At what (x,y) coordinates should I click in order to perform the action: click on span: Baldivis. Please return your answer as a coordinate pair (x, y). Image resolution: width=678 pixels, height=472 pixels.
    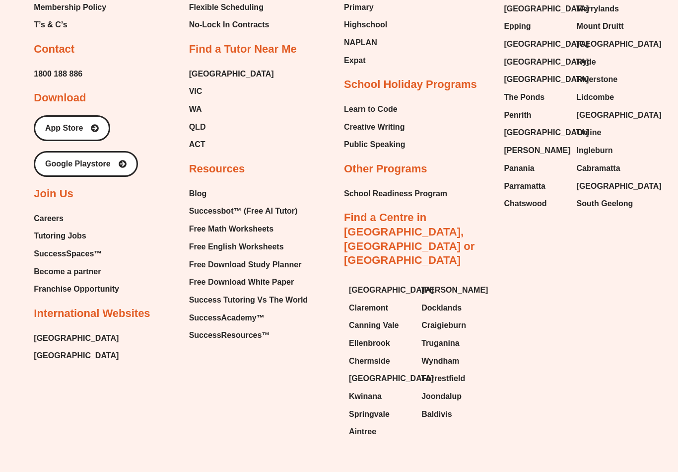
    Looking at the image, I should click on (436, 414).